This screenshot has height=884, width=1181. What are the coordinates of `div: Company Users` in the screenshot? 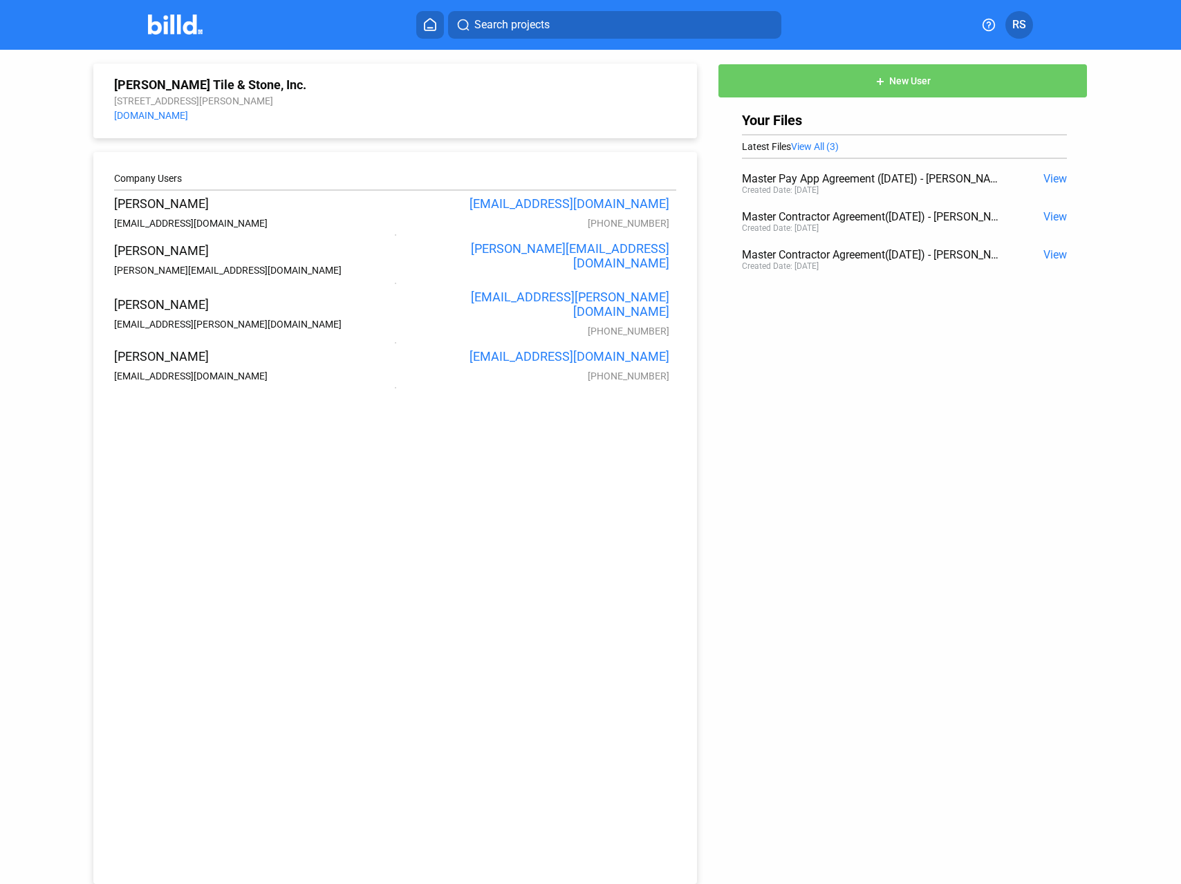 It's located at (395, 178).